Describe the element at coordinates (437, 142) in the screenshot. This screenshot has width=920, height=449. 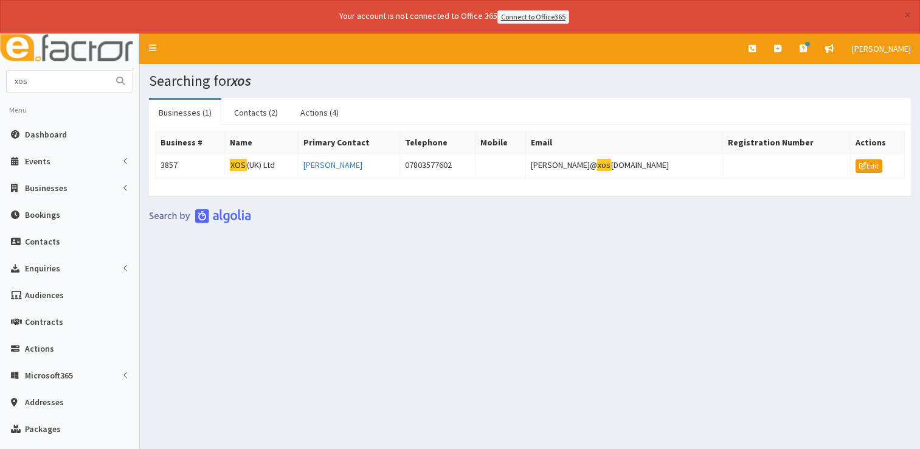
I see `th: Telephone` at that location.